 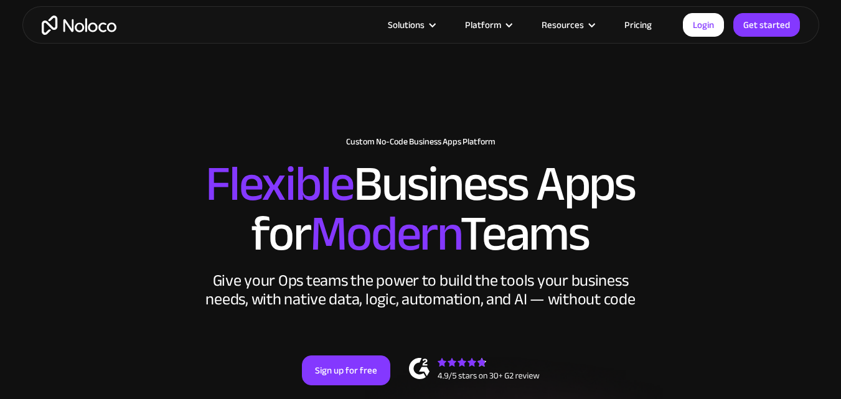 I want to click on span: Modern, so click(x=385, y=233).